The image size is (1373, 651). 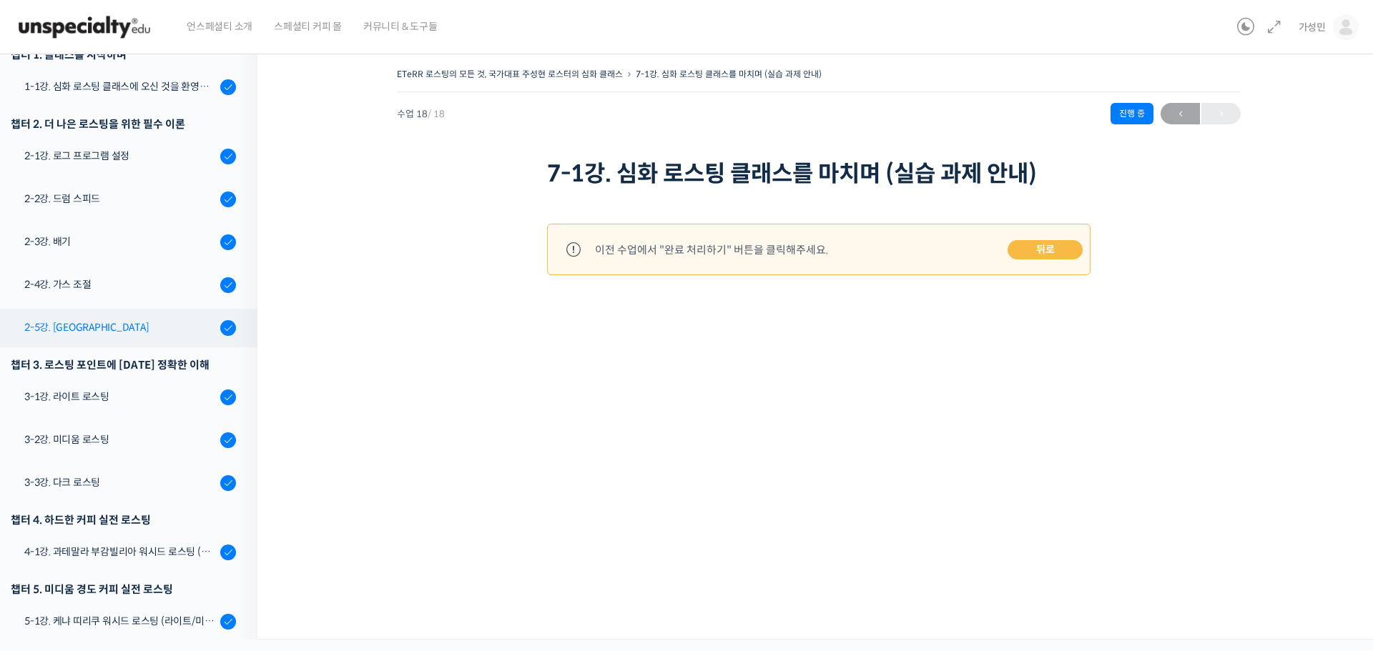 I want to click on div: 2-4강. 가스 조절, so click(x=120, y=285).